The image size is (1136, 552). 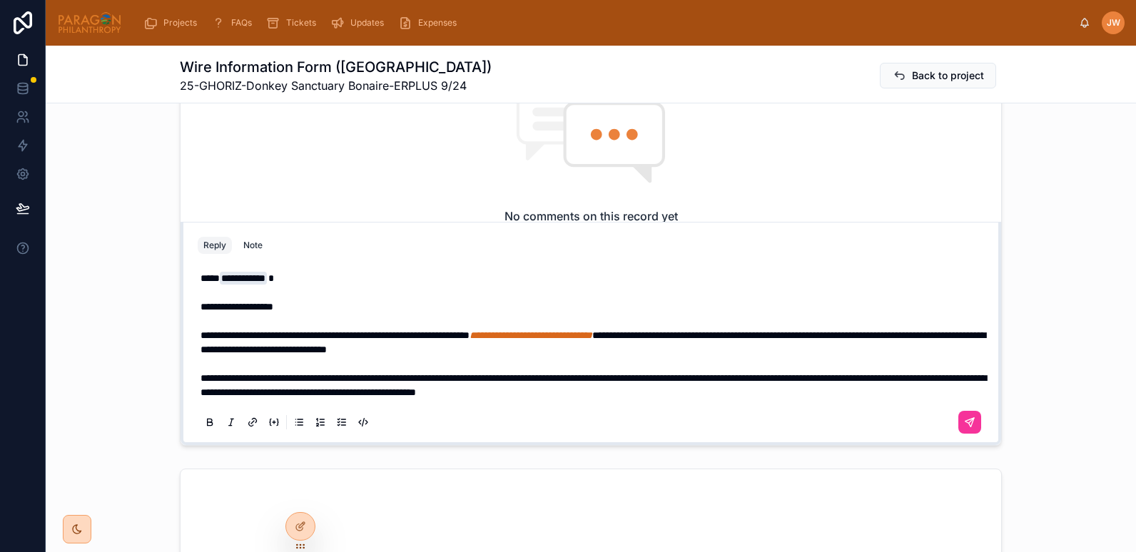 I want to click on div: scrollable content, so click(x=606, y=23).